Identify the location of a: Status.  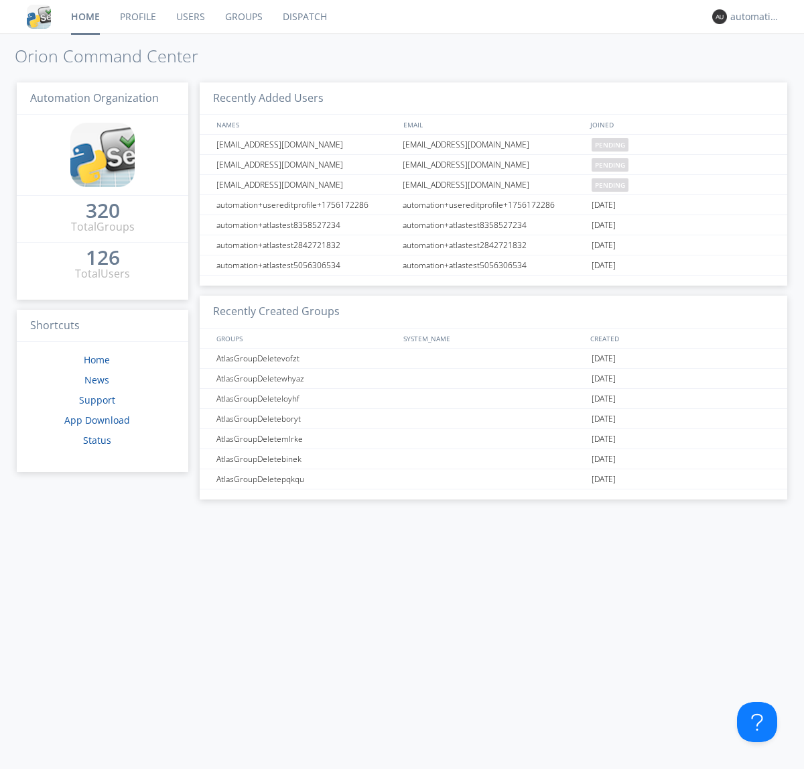
(97, 440).